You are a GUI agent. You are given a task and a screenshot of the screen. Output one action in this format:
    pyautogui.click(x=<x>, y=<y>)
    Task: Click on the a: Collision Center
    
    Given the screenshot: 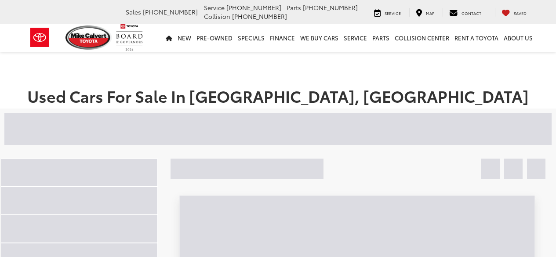 What is the action you would take?
    pyautogui.click(x=422, y=38)
    